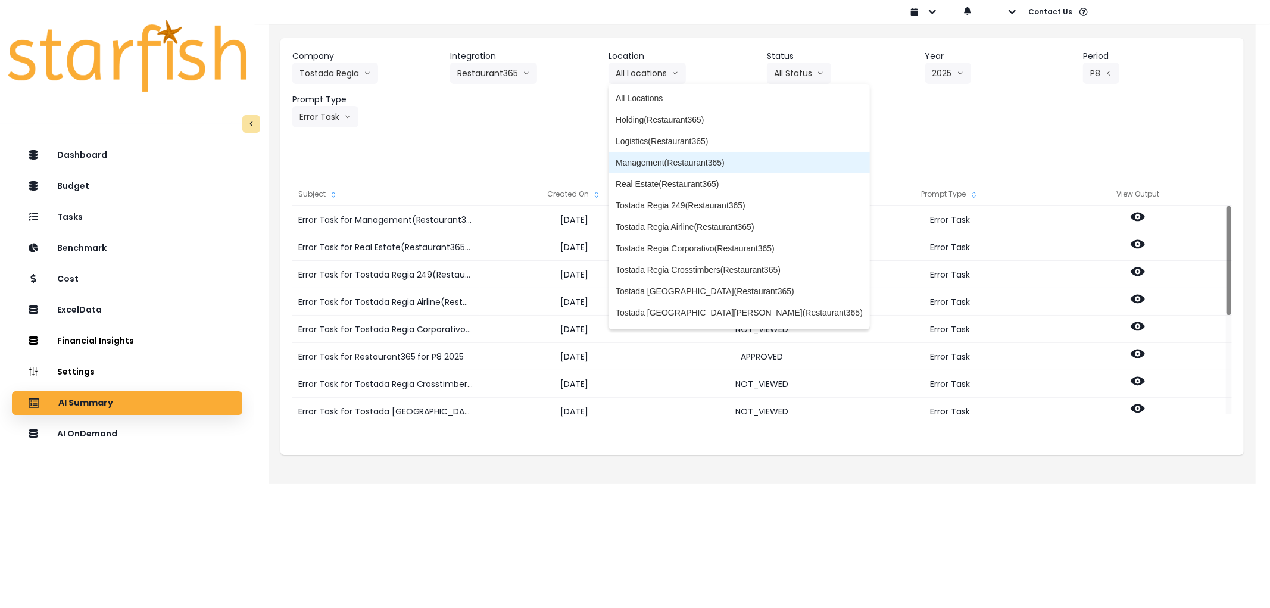 The height and width of the screenshot is (608, 1270). I want to click on header: Prompt Type, so click(367, 99).